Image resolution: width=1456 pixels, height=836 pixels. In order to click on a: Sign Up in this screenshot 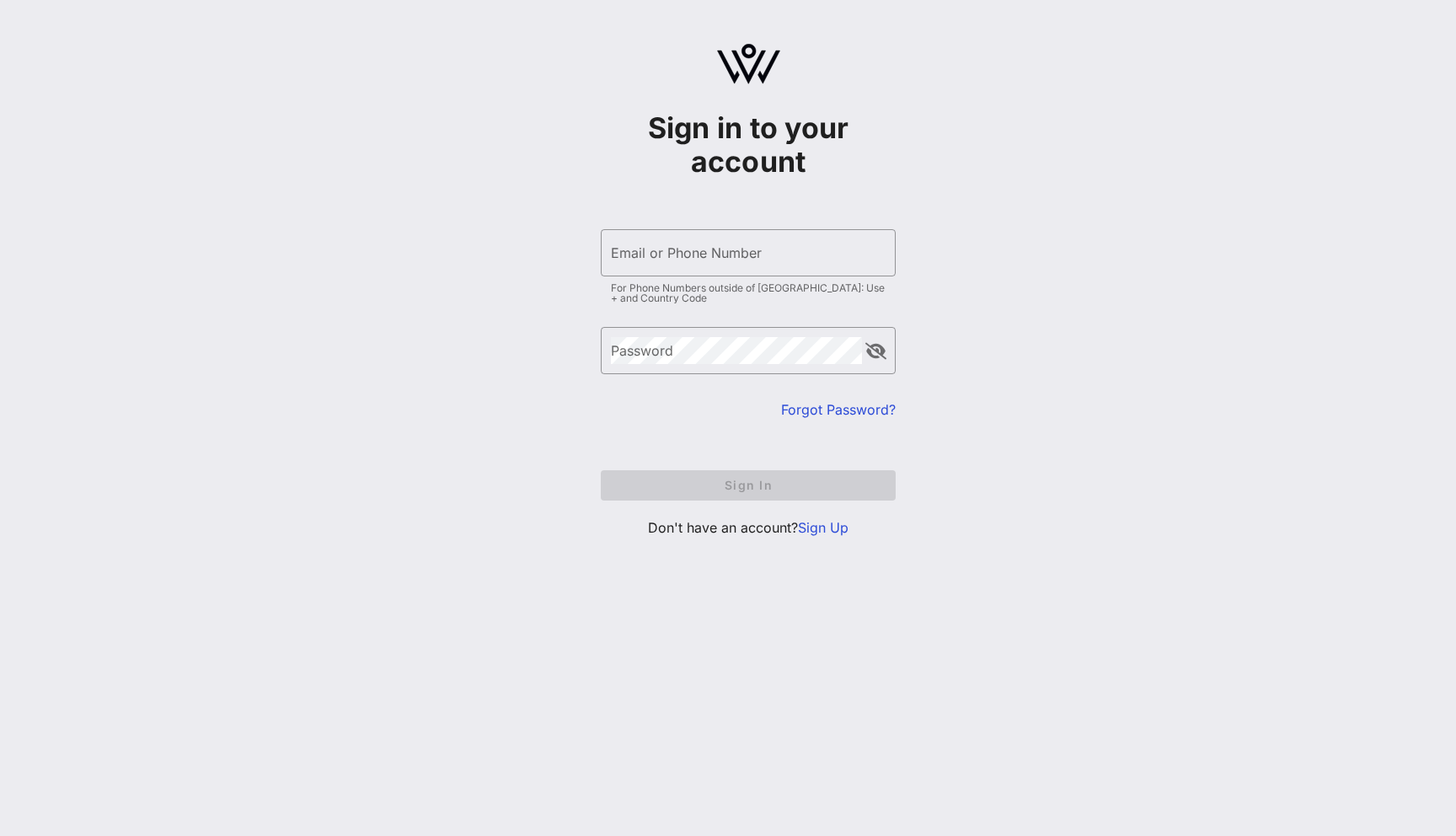, I will do `click(823, 527)`.